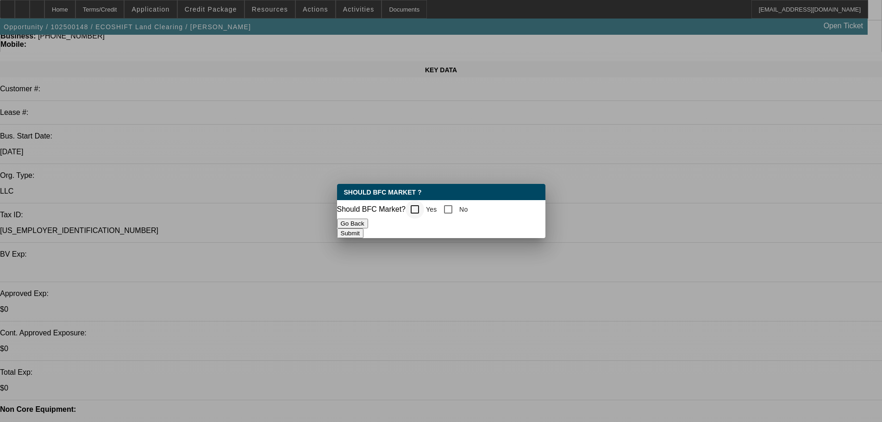 The height and width of the screenshot is (422, 882). Describe the element at coordinates (383, 192) in the screenshot. I see `span: Should BFC Market ?` at that location.